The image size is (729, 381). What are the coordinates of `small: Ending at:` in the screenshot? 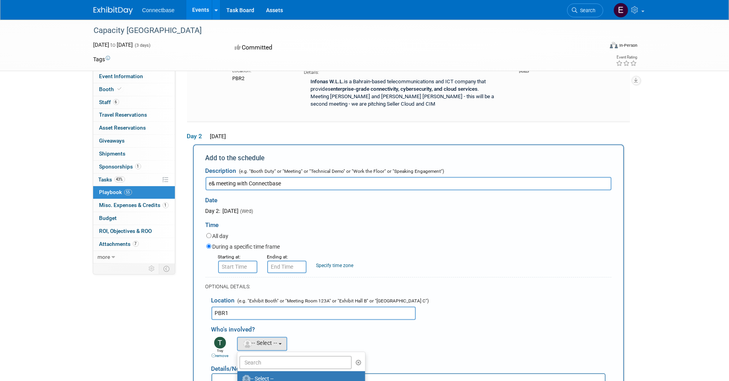 It's located at (278, 257).